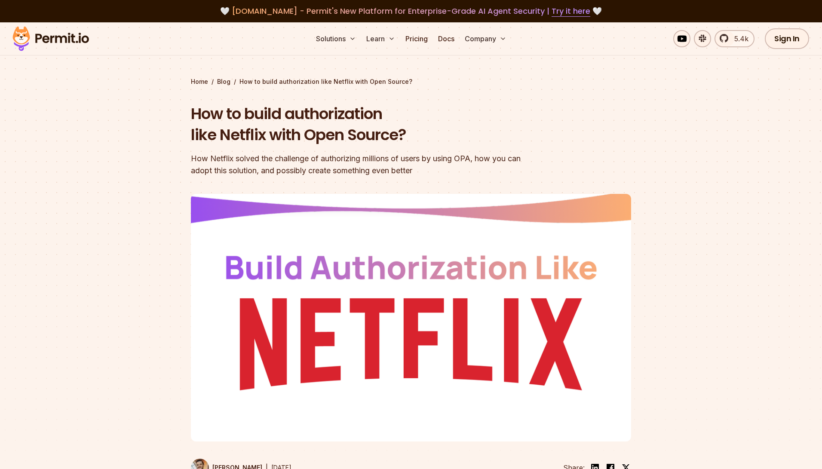 The height and width of the screenshot is (469, 822). What do you see at coordinates (51, 39) in the screenshot?
I see `img: Permit logo` at bounding box center [51, 39].